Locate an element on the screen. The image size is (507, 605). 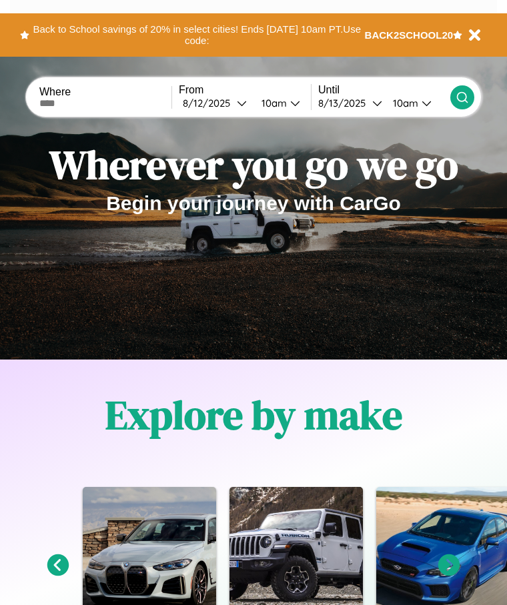
div: 8 / 12 / 2025 is located at coordinates (209, 103).